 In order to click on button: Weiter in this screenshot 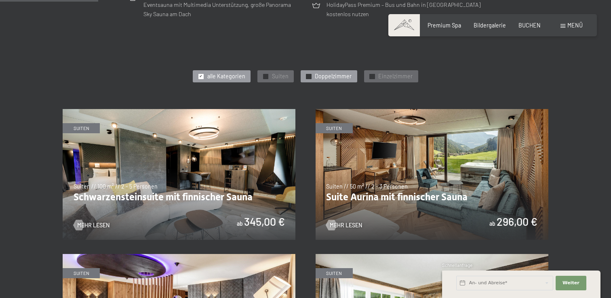, I will do `click(571, 283)`.